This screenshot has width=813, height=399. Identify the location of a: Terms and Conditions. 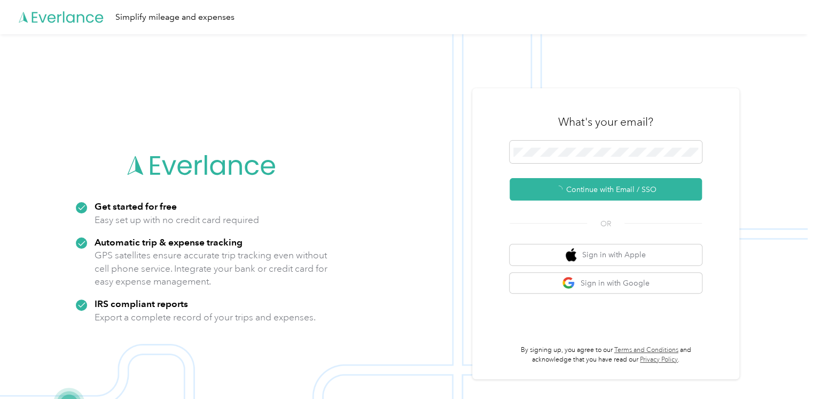
(647, 350).